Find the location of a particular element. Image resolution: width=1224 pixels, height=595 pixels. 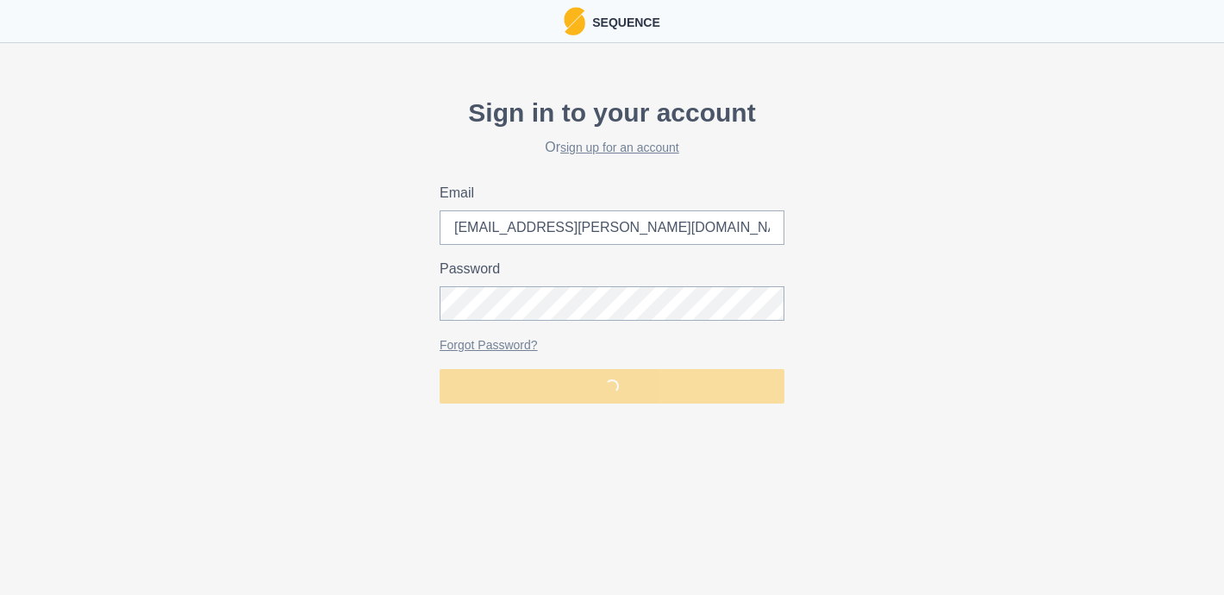

a: sign up for an account is located at coordinates (620, 147).